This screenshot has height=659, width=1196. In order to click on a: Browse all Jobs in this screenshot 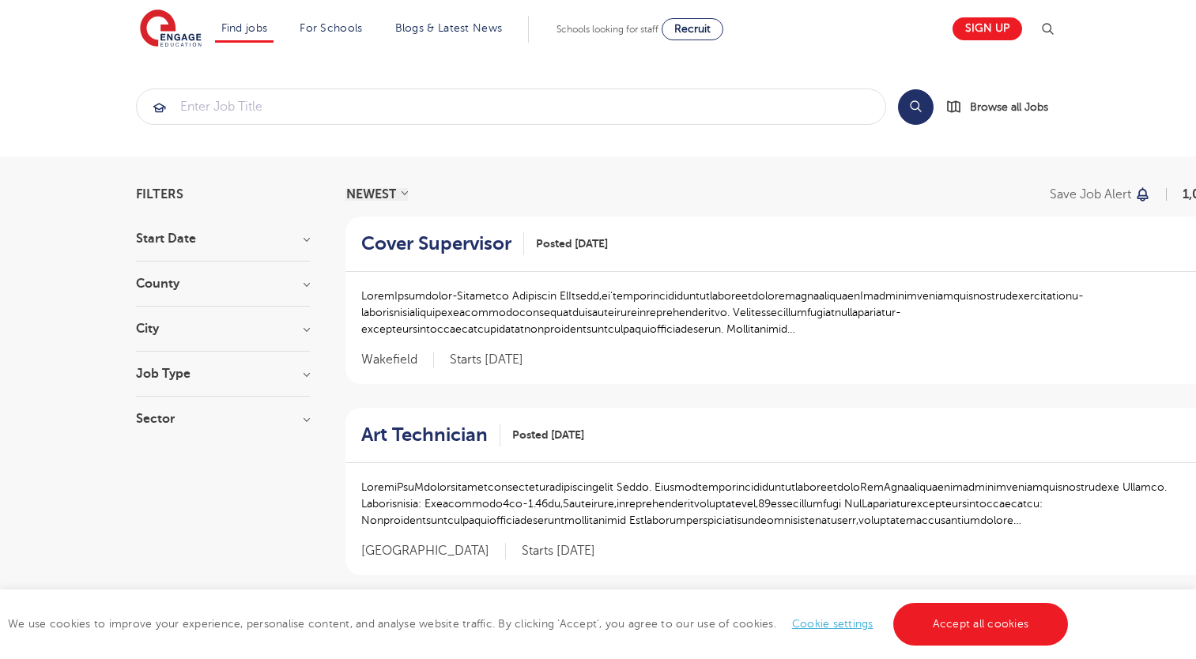, I will do `click(1003, 107)`.